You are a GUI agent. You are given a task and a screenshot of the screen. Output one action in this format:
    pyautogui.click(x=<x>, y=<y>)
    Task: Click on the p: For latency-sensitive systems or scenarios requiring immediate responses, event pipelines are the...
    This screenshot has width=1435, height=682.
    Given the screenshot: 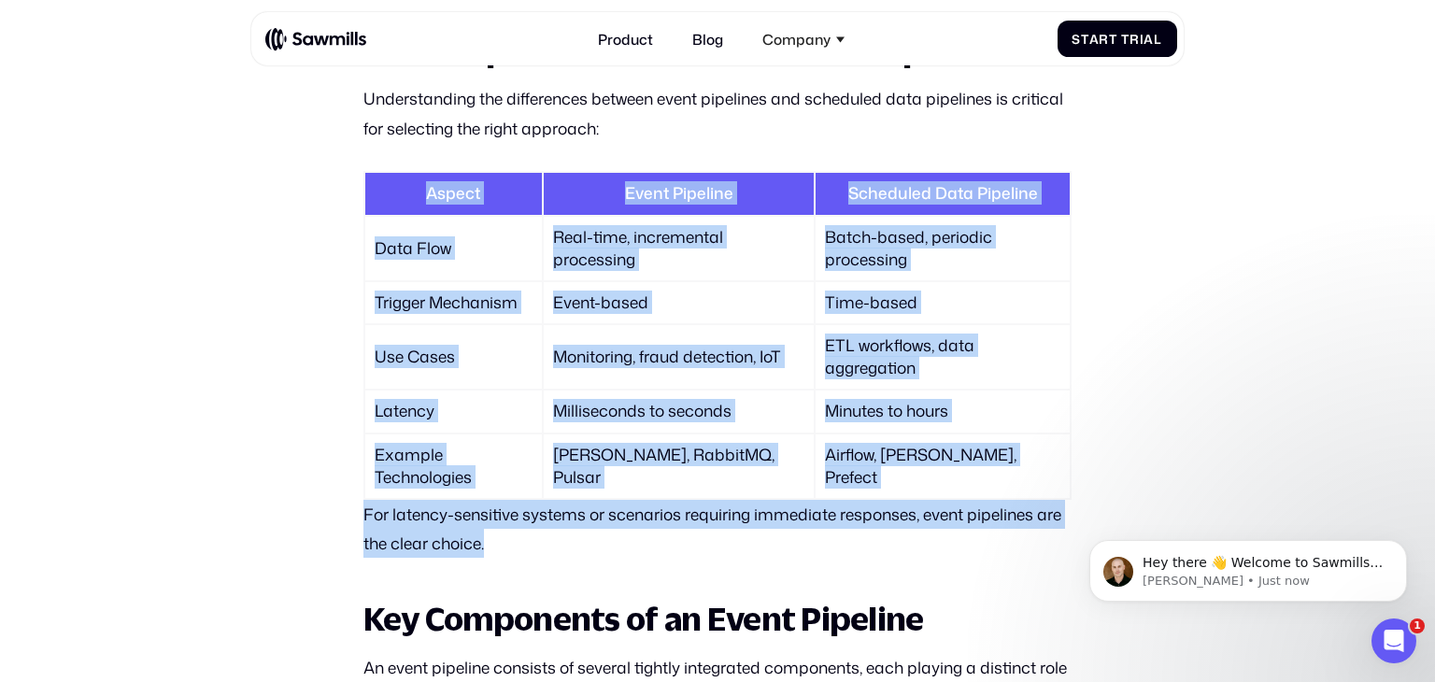 What is the action you would take?
    pyautogui.click(x=718, y=529)
    